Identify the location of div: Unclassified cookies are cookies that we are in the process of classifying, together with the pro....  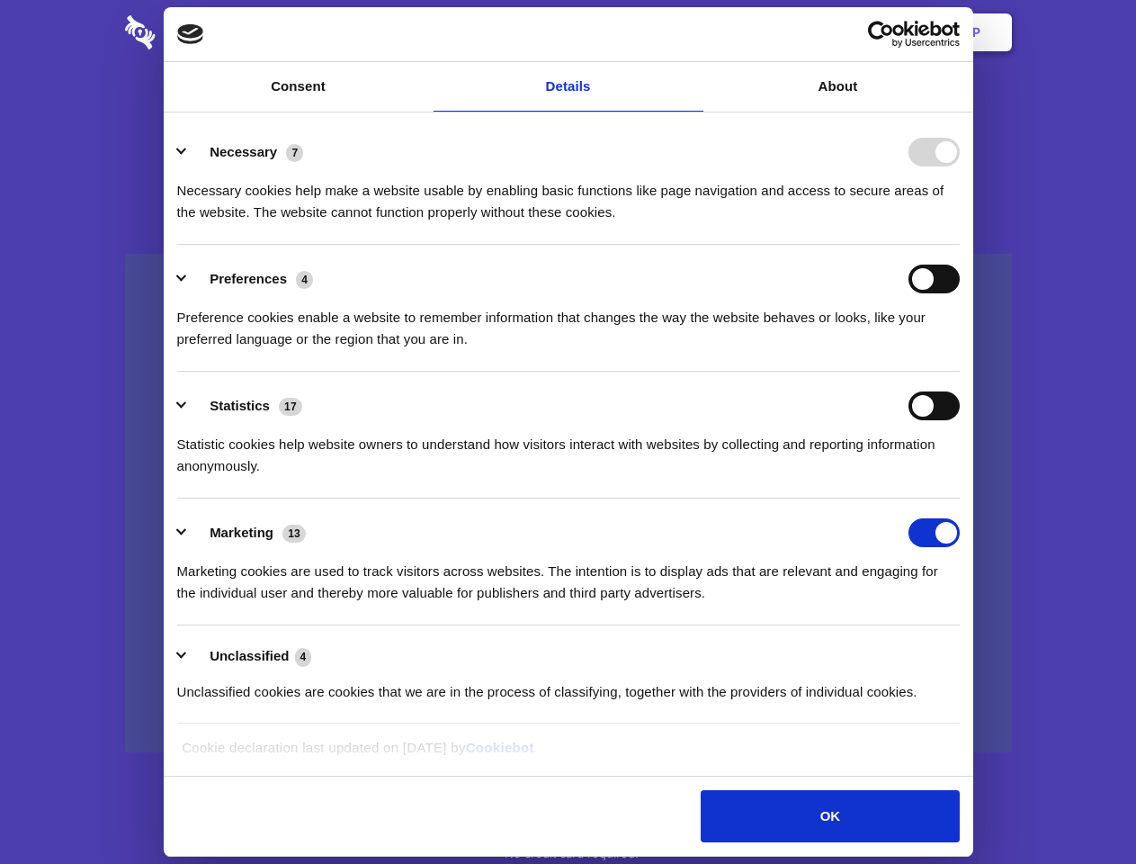
(569, 685).